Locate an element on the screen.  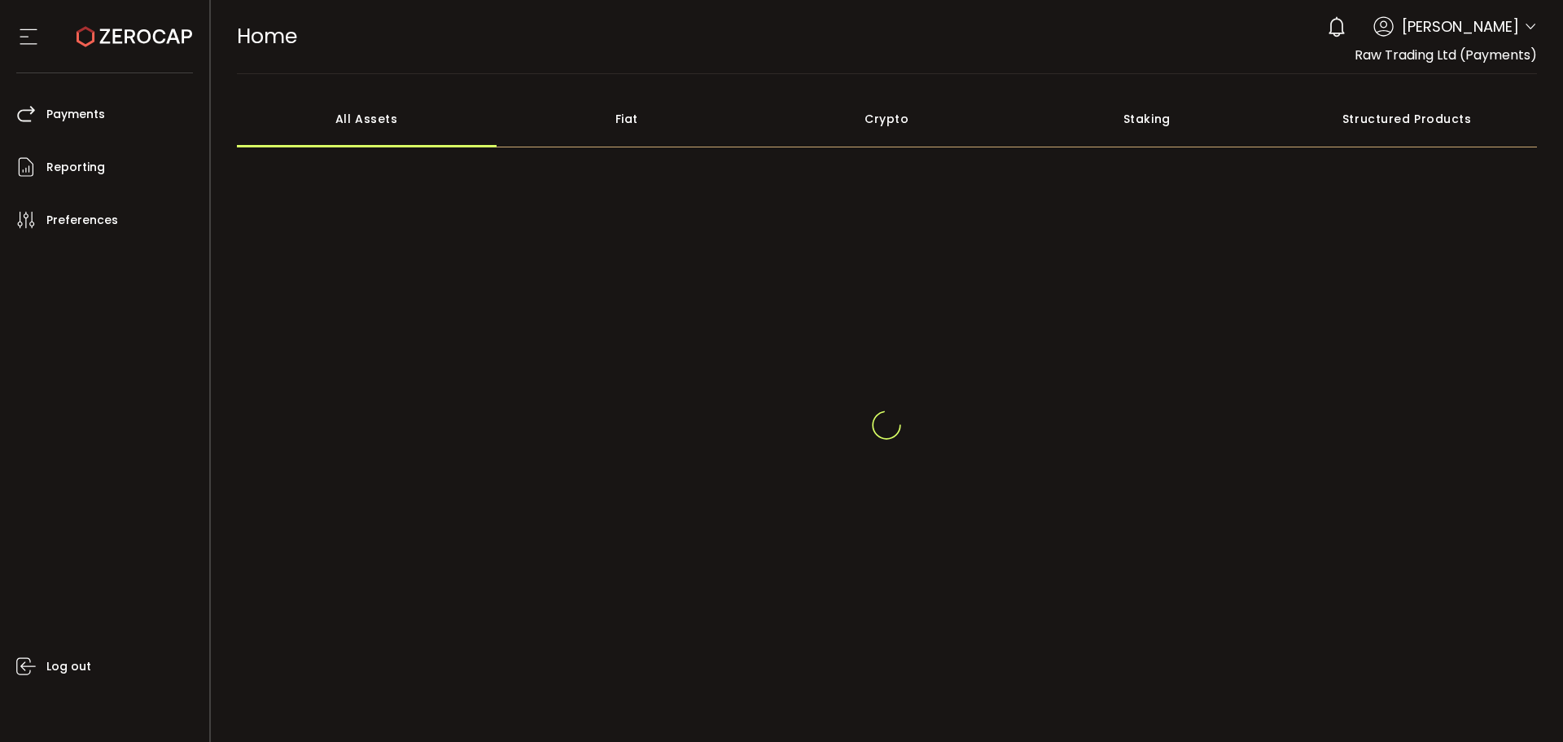
span: Log out is located at coordinates (68, 666).